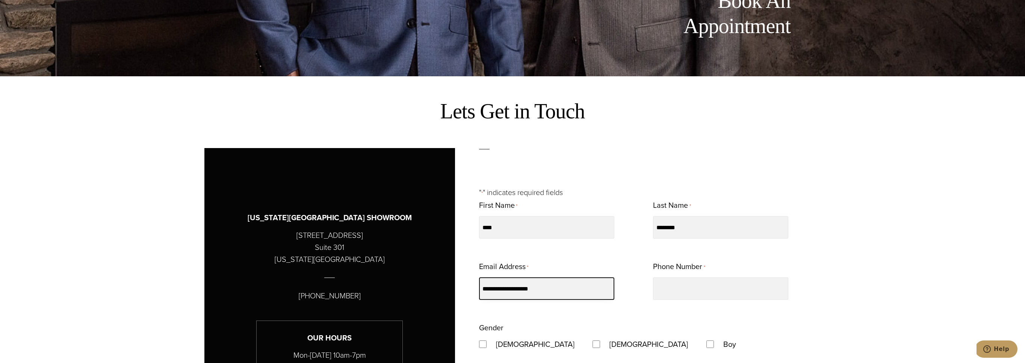 This screenshot has height=363, width=1025. Describe the element at coordinates (504, 267) in the screenshot. I see `label: Email Address` at that location.